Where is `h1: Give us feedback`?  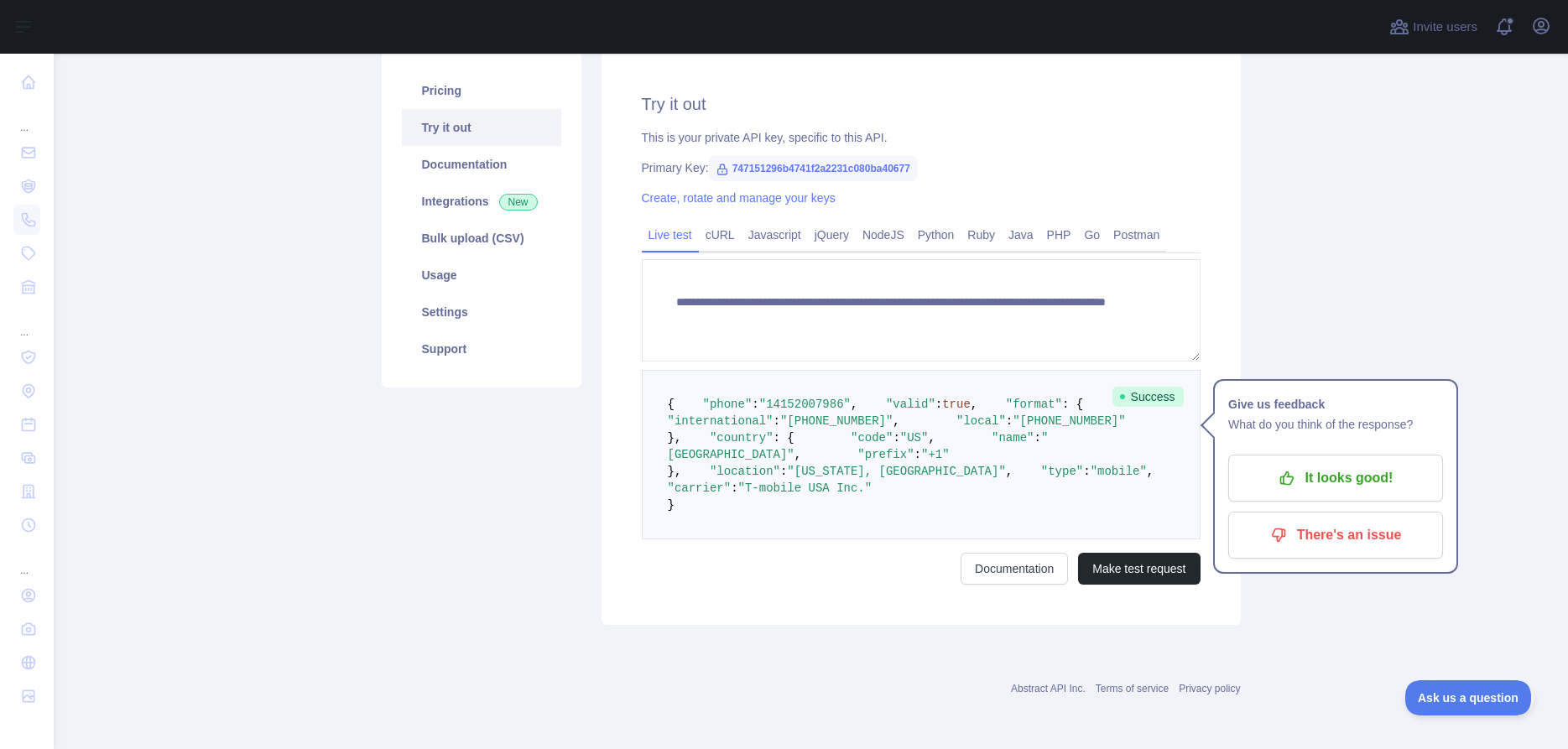
h1: Give us feedback is located at coordinates (1335, 404).